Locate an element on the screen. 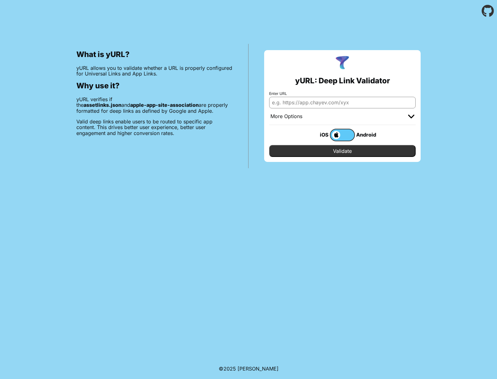 This screenshot has width=497, height=379. h2: Why use it? is located at coordinates (154, 86).